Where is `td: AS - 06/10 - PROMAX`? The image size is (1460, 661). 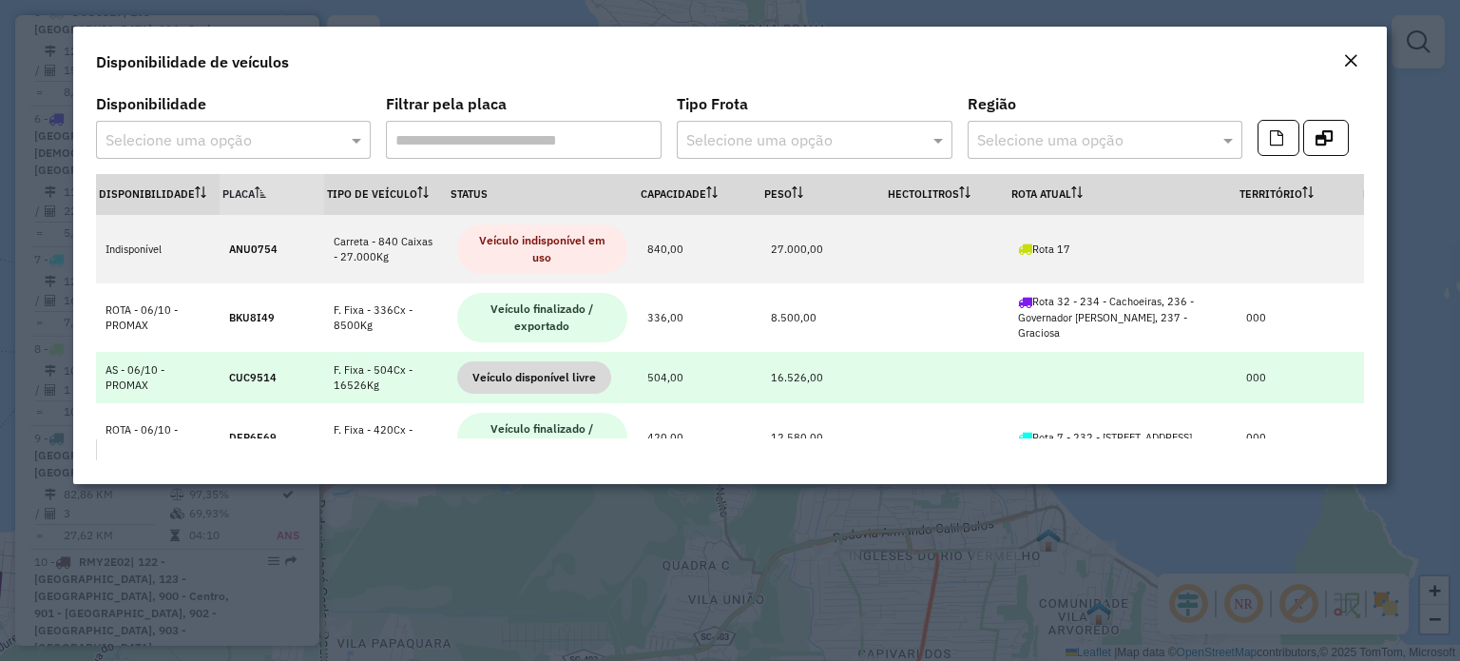
td: AS - 06/10 - PROMAX is located at coordinates (158, 377).